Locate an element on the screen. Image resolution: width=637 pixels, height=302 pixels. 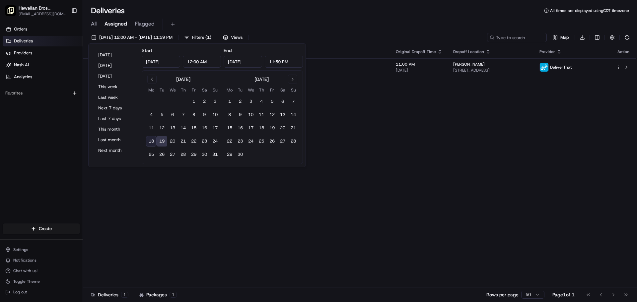
th: Sunday is located at coordinates (293, 90).